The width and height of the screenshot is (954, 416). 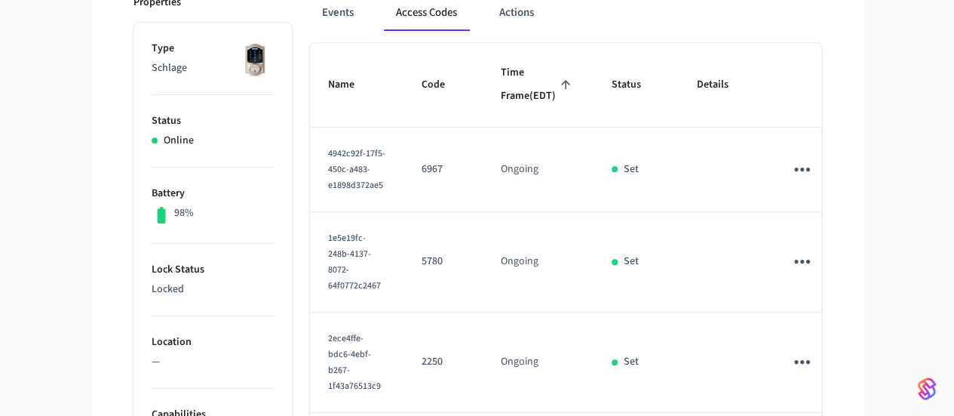 I want to click on p: Lock Status, so click(x=213, y=269).